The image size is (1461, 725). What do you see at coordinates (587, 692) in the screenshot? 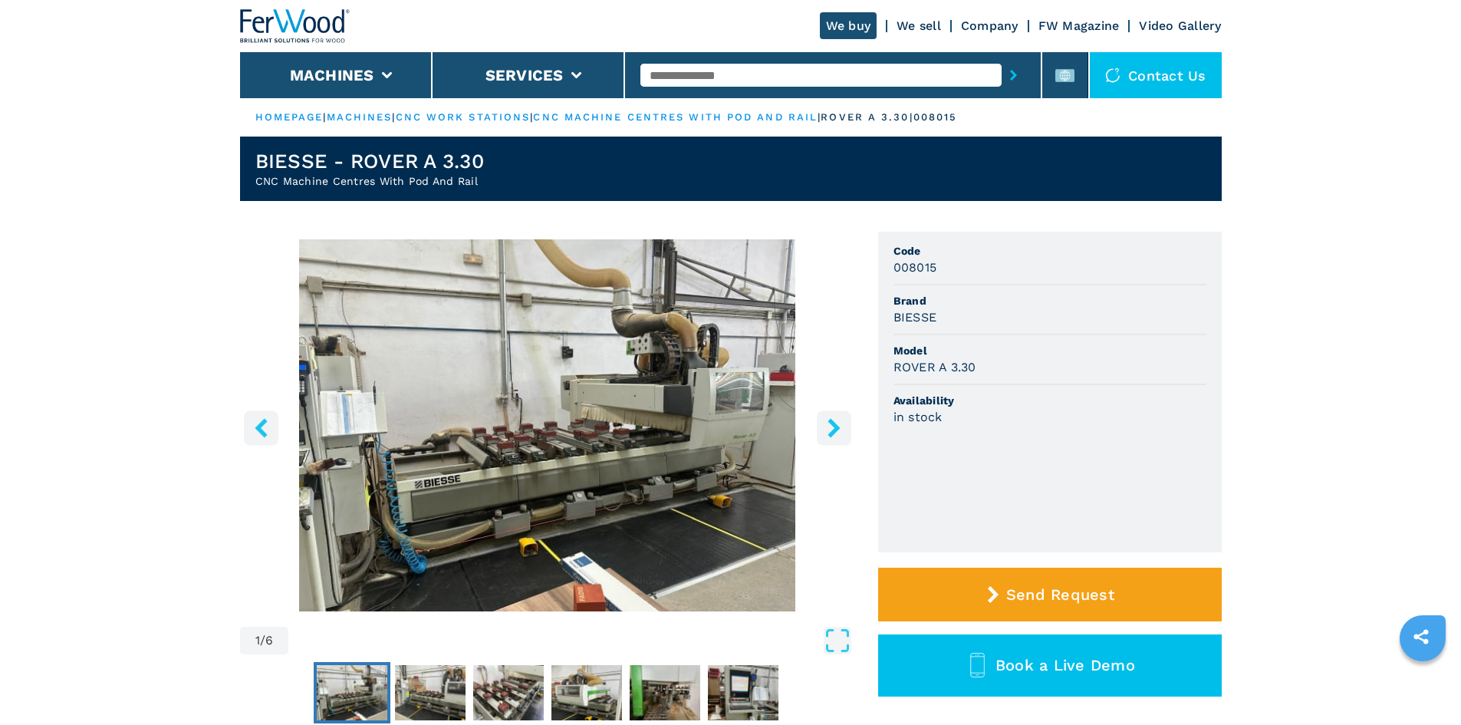
I see `button: Go to Slide 4` at bounding box center [587, 692].